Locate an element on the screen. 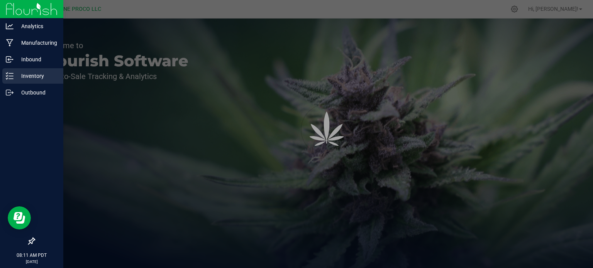  p: 08:11 AM PDT is located at coordinates (32, 256).